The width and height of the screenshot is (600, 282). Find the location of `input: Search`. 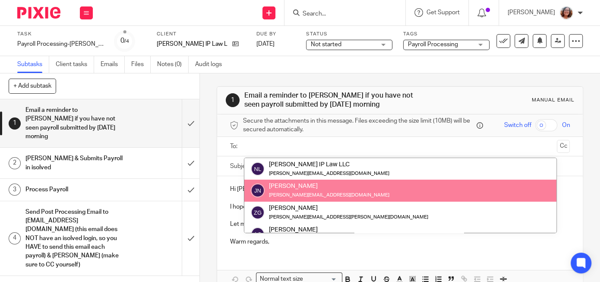

input: Search is located at coordinates (341, 14).